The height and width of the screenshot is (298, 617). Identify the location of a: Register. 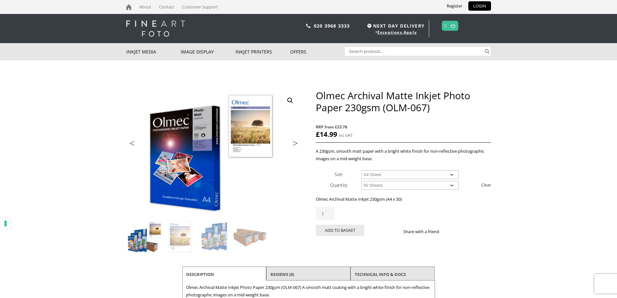
(455, 6).